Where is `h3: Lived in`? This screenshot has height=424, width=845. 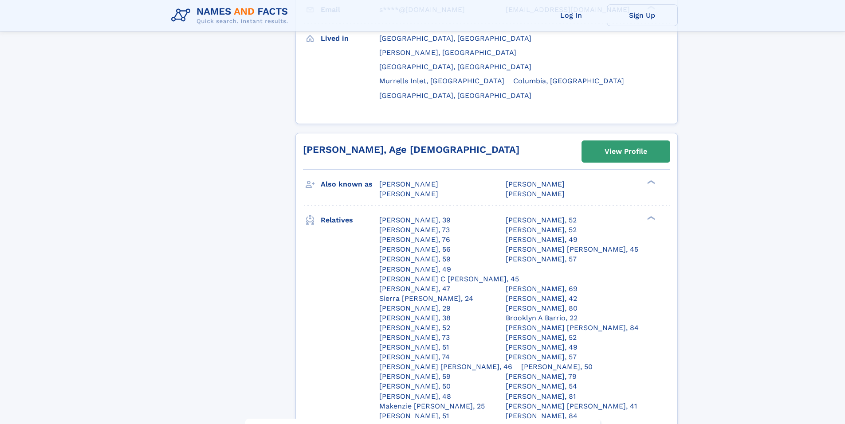 h3: Lived in is located at coordinates (350, 39).